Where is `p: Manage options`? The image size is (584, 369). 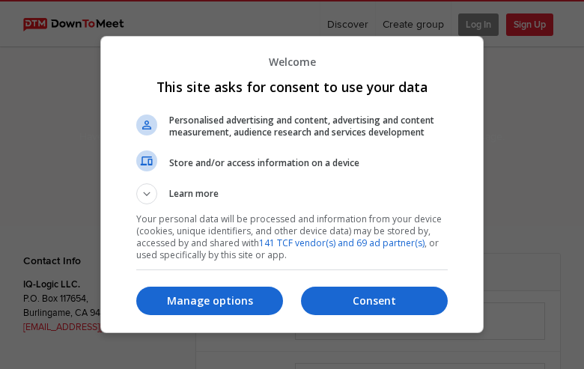 p: Manage options is located at coordinates (210, 301).